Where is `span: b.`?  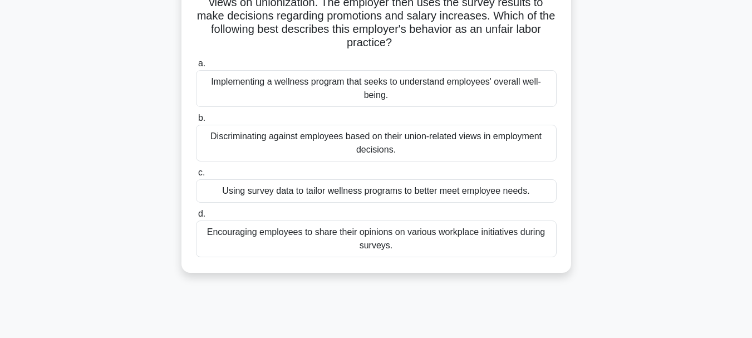
span: b. is located at coordinates (202, 117).